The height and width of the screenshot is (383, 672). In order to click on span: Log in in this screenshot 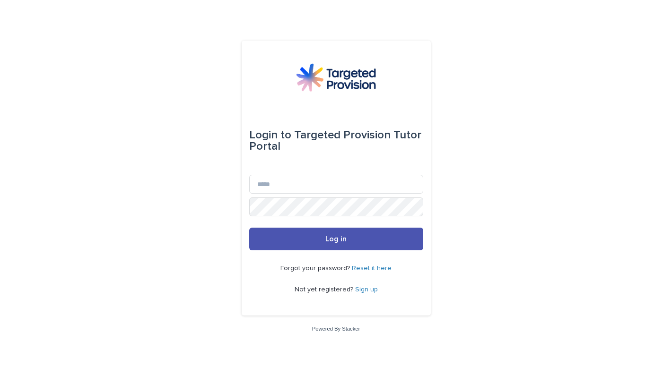, I will do `click(336, 239)`.